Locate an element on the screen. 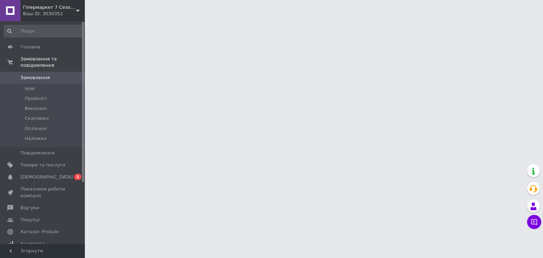 The image size is (543, 258). span: Каталог ProSale is located at coordinates (40, 232).